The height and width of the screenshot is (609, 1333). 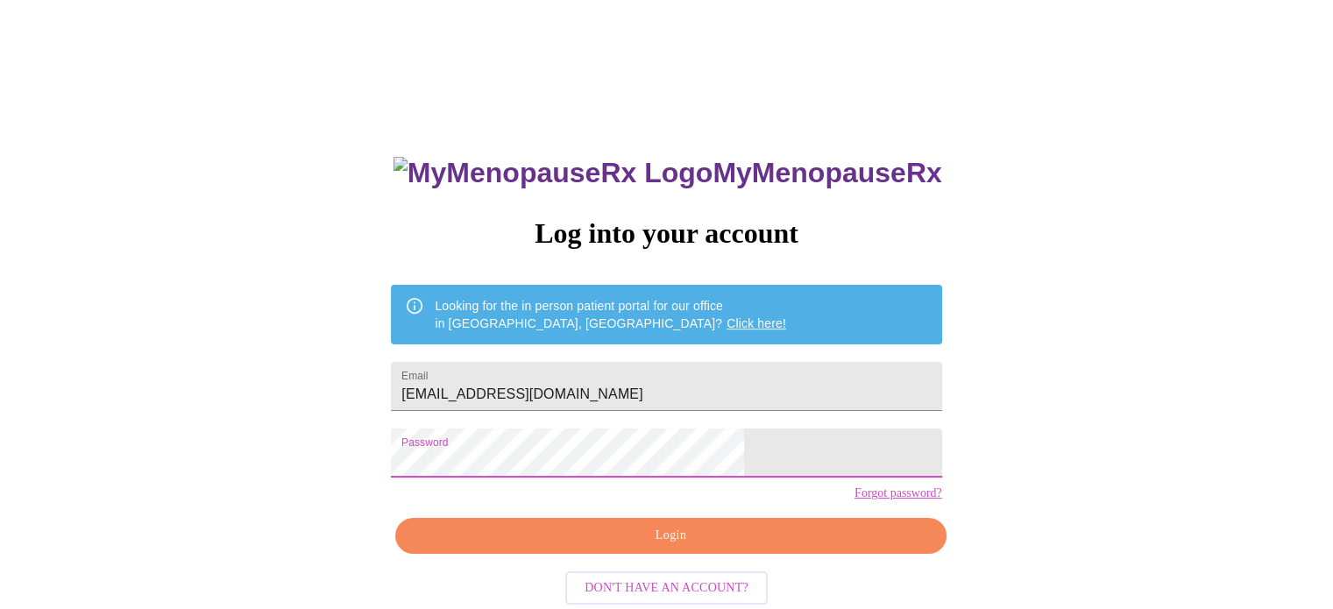 I want to click on a: Don't have an account?, so click(x=666, y=586).